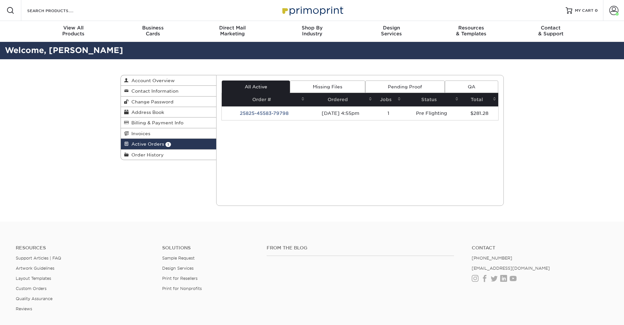 The width and height of the screenshot is (624, 325). Describe the element at coordinates (146, 155) in the screenshot. I see `span: Order History` at that location.